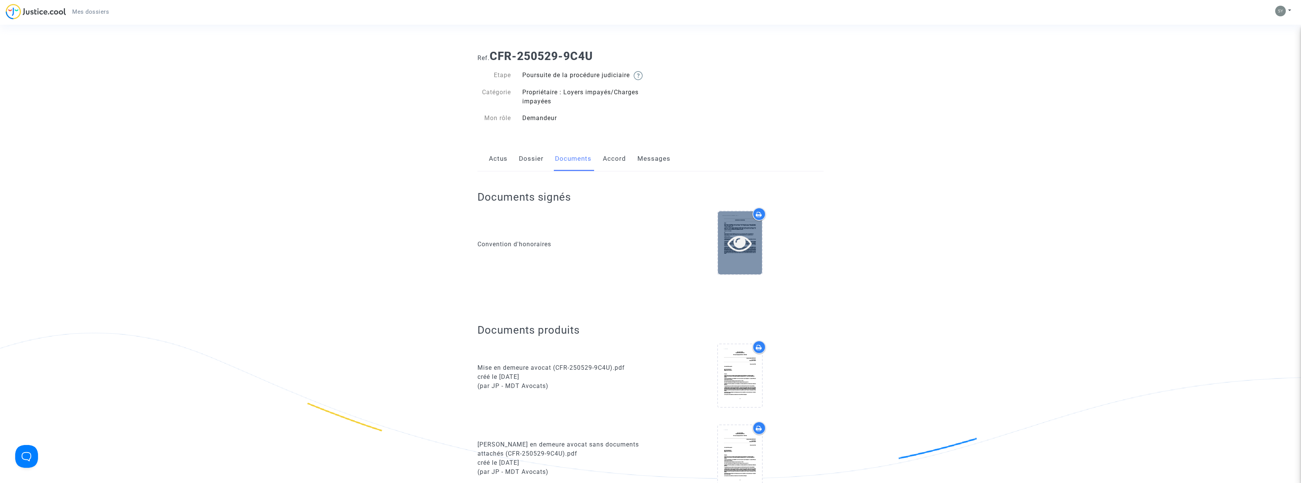 The width and height of the screenshot is (1301, 483). What do you see at coordinates (573, 159) in the screenshot?
I see `a: Documents` at bounding box center [573, 159].